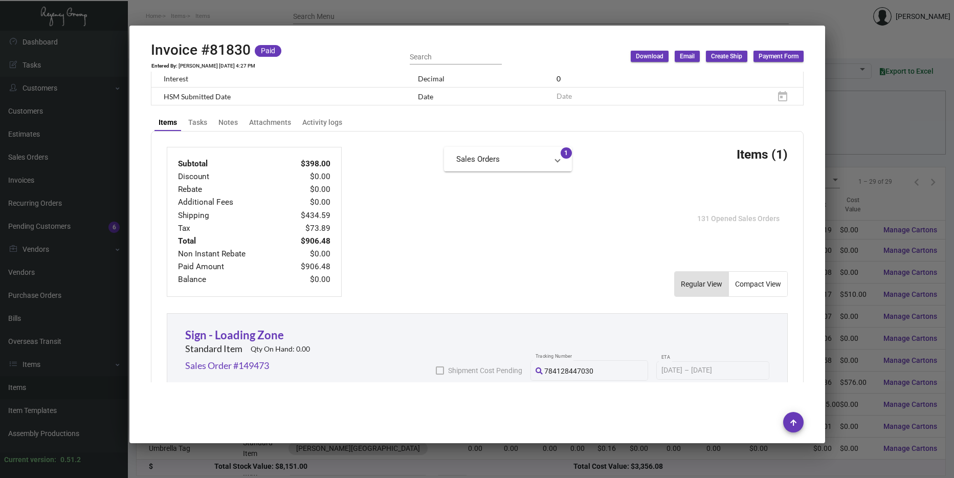  What do you see at coordinates (687, 56) in the screenshot?
I see `button: Email` at bounding box center [687, 56].